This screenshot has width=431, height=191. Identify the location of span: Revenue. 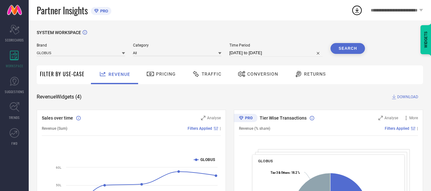
(119, 74).